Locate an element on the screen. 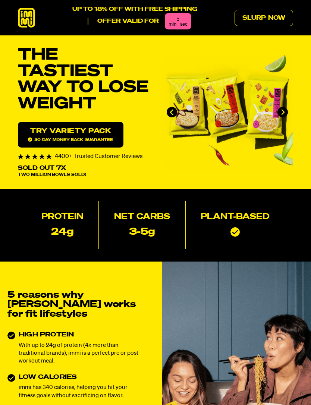 This screenshot has height=405, width=311. p: Sold Out 7X is located at coordinates (42, 168).